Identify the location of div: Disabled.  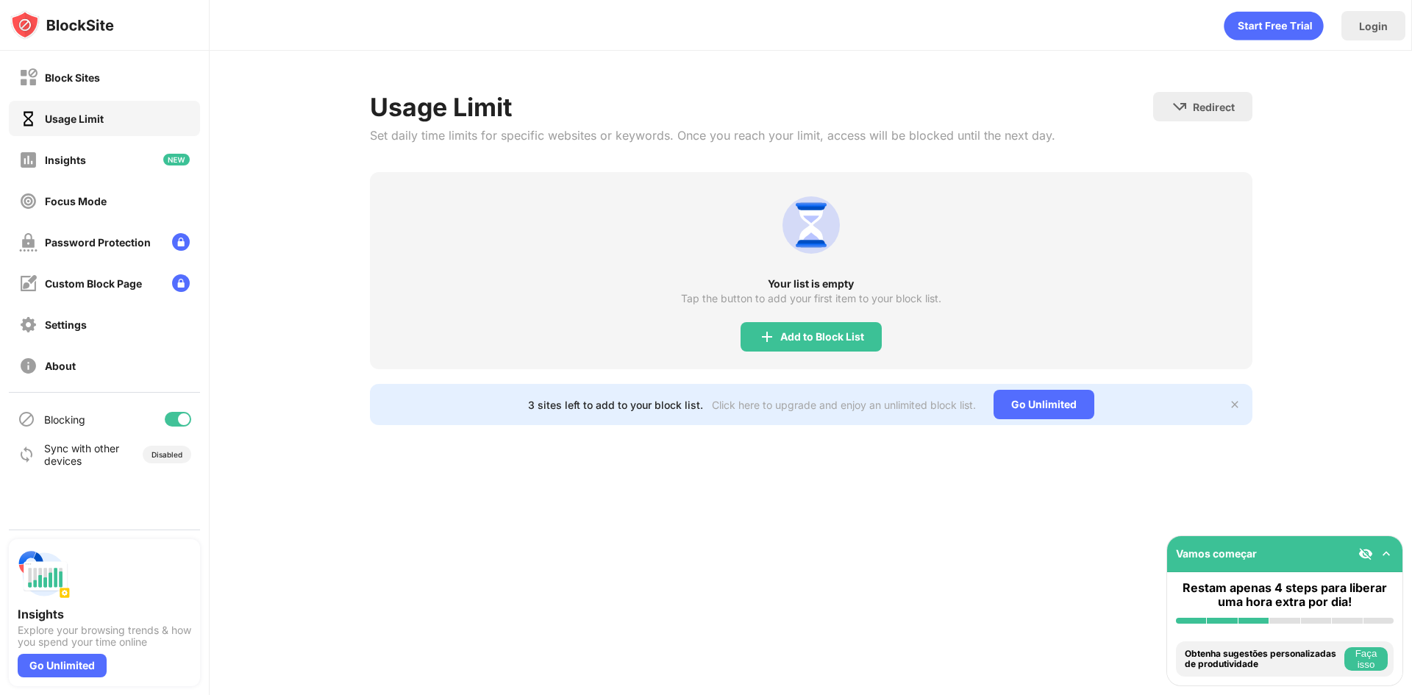
(167, 454).